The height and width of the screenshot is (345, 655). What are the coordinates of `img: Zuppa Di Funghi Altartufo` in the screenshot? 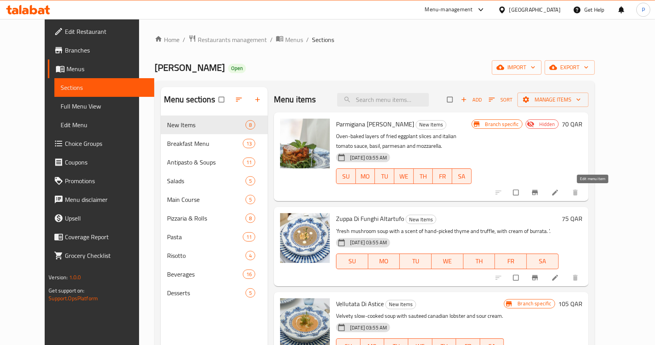 It's located at (305, 238).